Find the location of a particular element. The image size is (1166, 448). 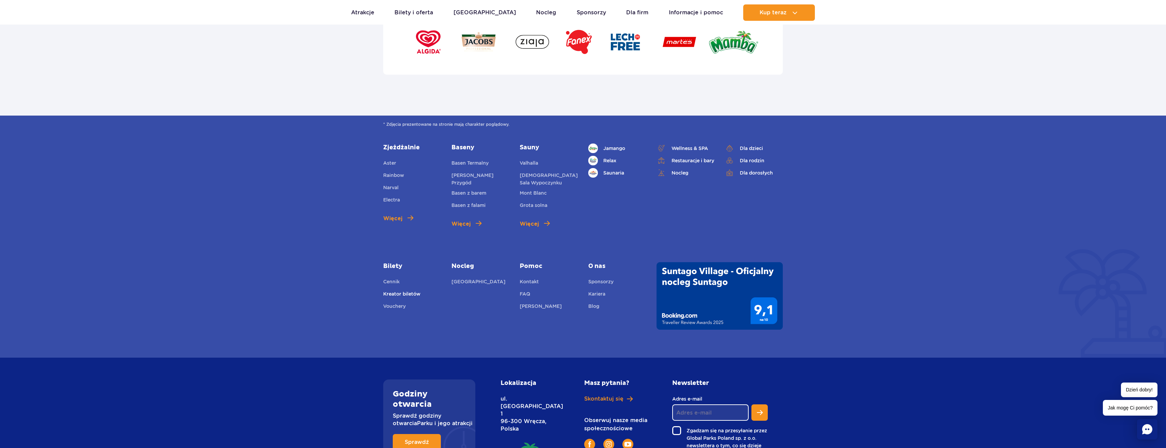

a: Narval is located at coordinates (391, 189).